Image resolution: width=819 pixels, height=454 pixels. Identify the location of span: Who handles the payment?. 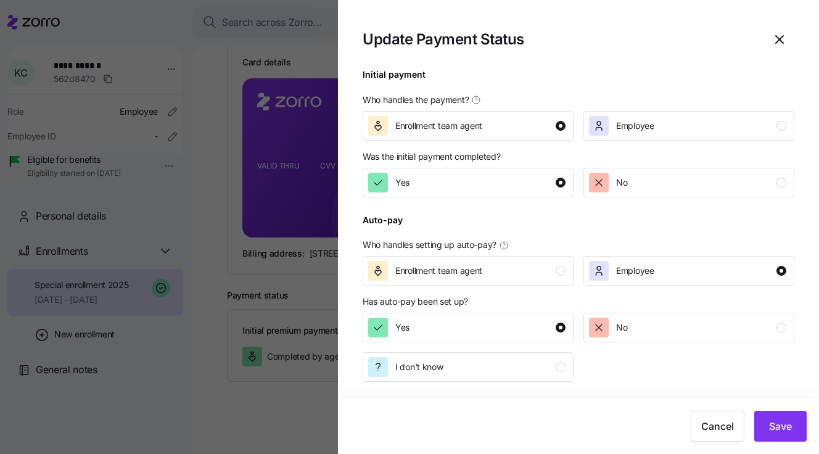
(416, 100).